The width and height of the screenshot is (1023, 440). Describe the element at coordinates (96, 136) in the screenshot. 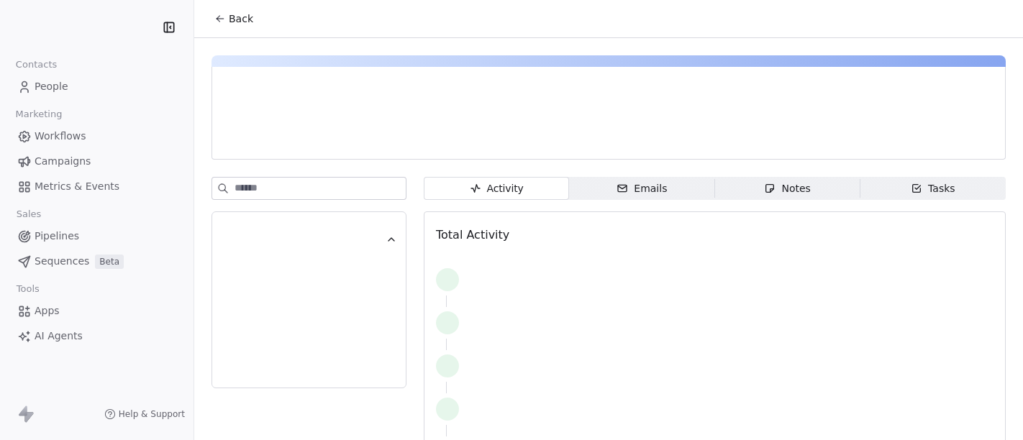

I see `a: Workflows` at that location.